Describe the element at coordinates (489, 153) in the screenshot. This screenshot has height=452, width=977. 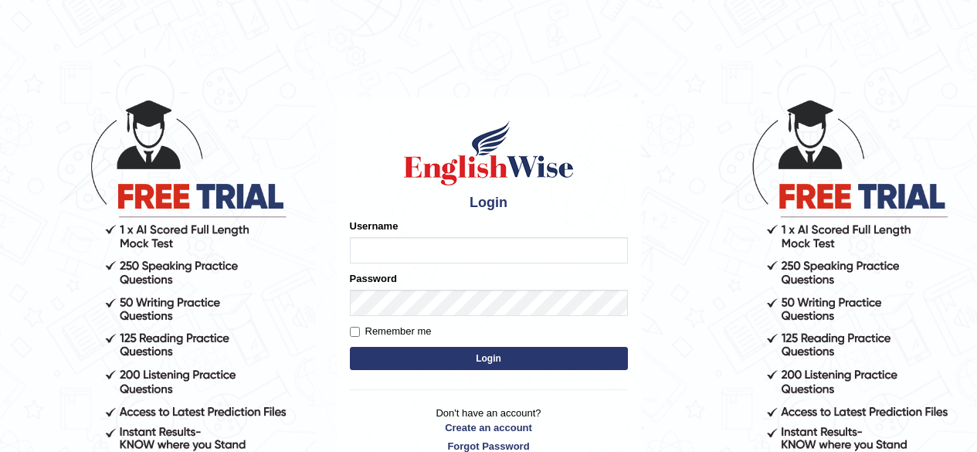
I see `img: Logo of English Wise sign in for intelligent practice with AI` at that location.